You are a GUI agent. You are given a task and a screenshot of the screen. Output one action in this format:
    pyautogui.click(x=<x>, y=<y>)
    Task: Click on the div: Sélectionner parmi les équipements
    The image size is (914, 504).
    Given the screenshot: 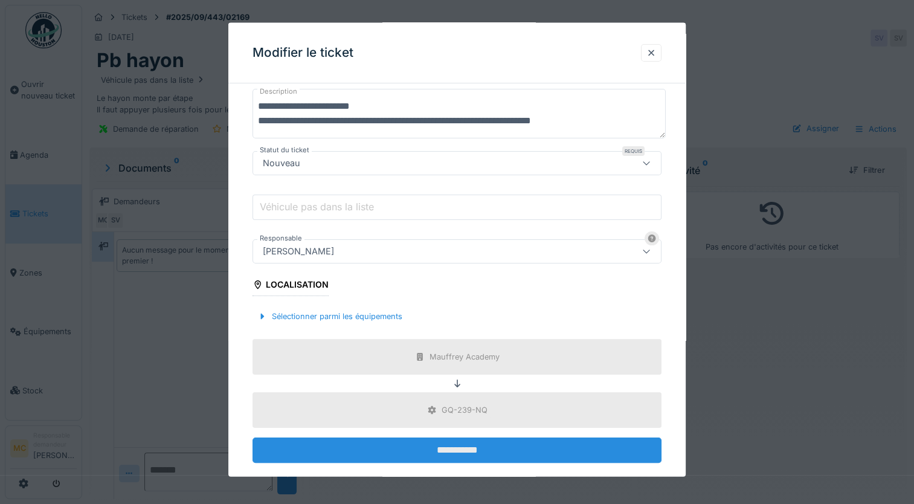 What is the action you would take?
    pyautogui.click(x=330, y=316)
    